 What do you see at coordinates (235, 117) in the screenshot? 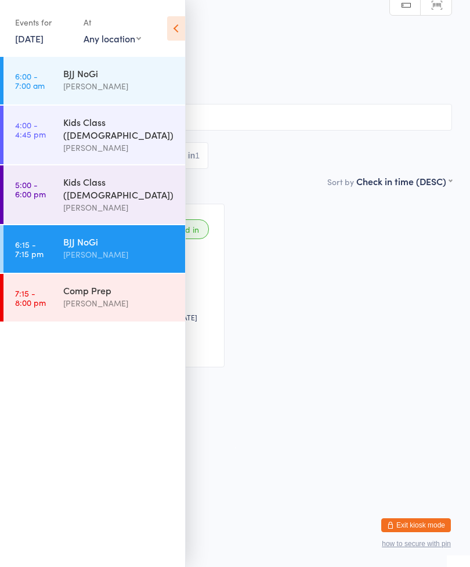
I see `input: Search` at bounding box center [235, 117].